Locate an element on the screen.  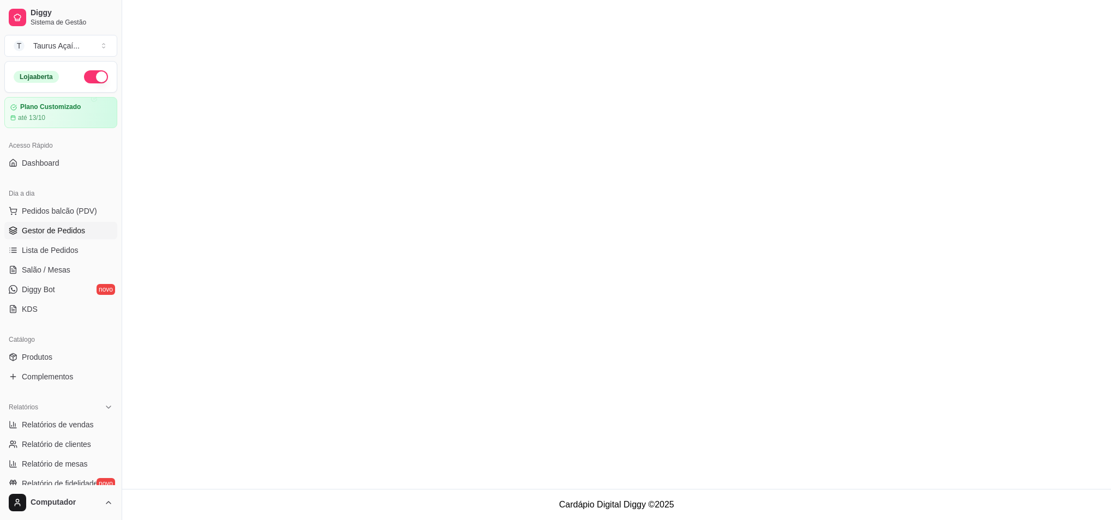
a: DiggySistema de Gestão is located at coordinates (61, 17).